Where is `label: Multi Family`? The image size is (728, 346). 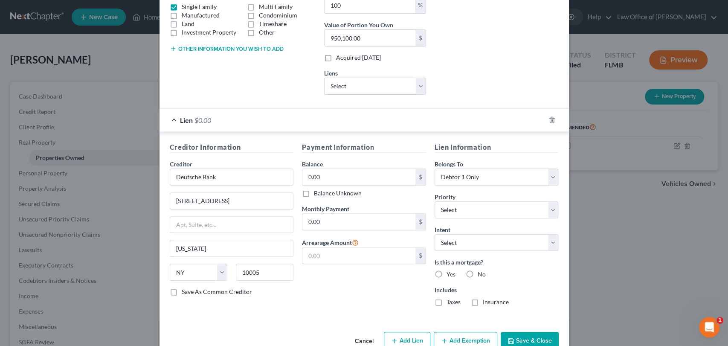
label: Multi Family is located at coordinates (275, 7).